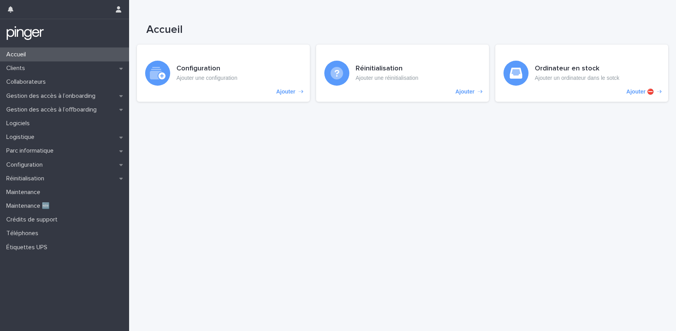 This screenshot has height=331, width=676. I want to click on p: Configuration, so click(26, 165).